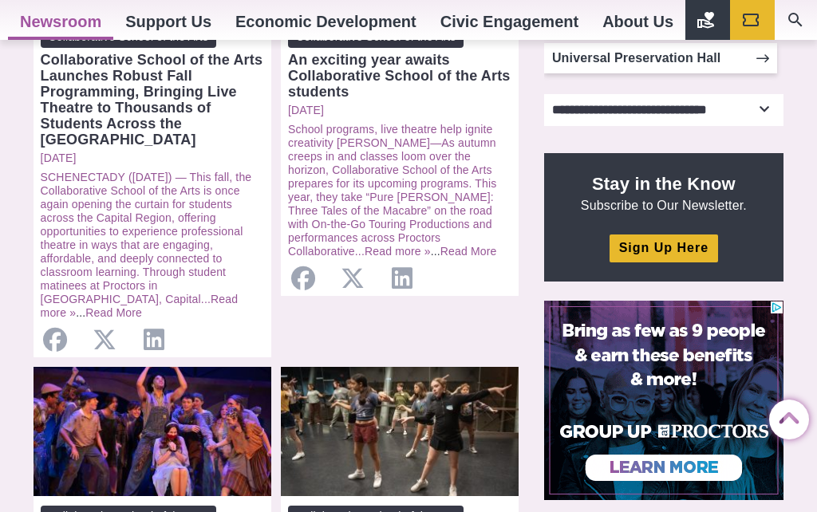 This screenshot has height=512, width=817. What do you see at coordinates (400, 76) in the screenshot?
I see `div: An exciting year awaits Collaborative School of the Arts students` at bounding box center [400, 76].